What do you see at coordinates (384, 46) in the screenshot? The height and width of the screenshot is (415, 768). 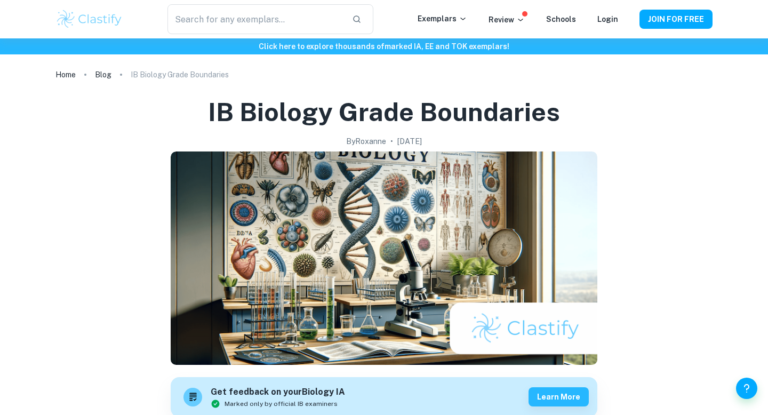 I see `h6: Click here to explore thousands of marked IA, EE and TOK exemplars !` at bounding box center [384, 46].